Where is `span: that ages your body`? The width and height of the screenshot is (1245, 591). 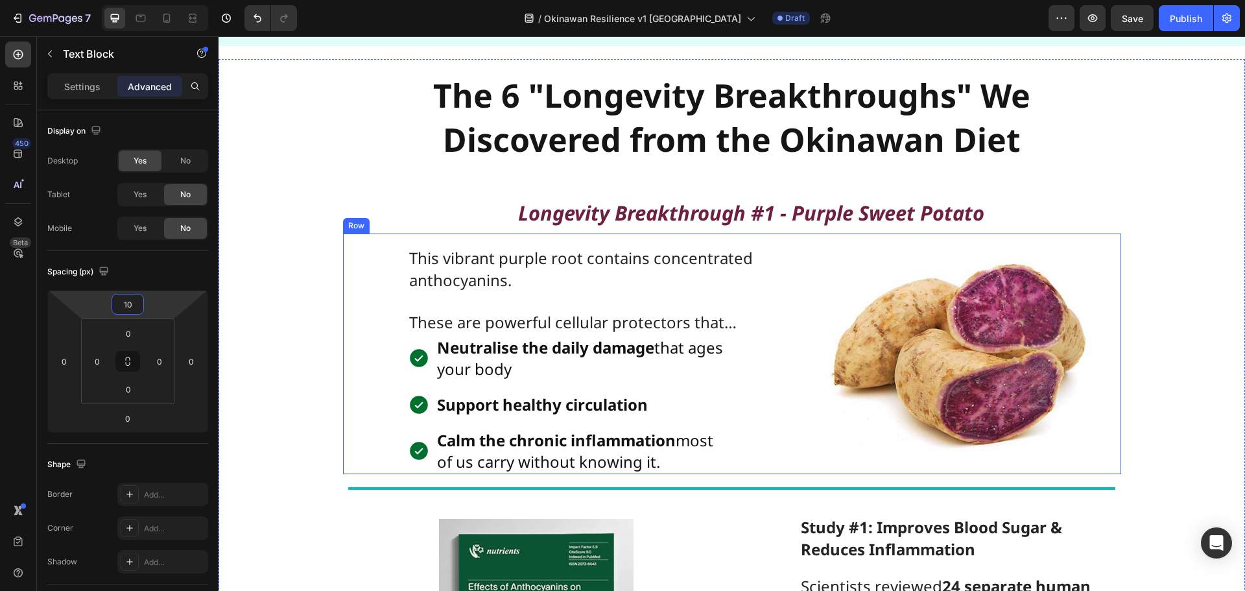 span: that ages your body is located at coordinates (361, 322).